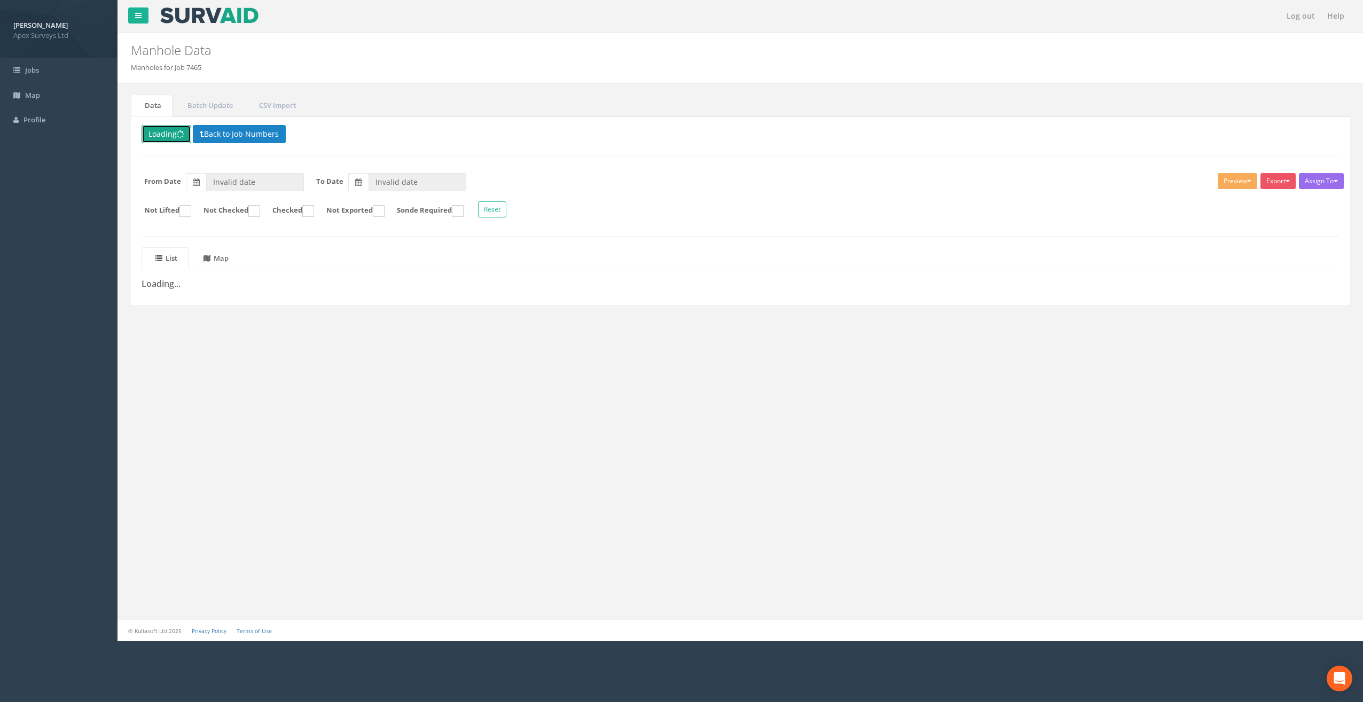  I want to click on li: Manholes for Job 7465, so click(166, 67).